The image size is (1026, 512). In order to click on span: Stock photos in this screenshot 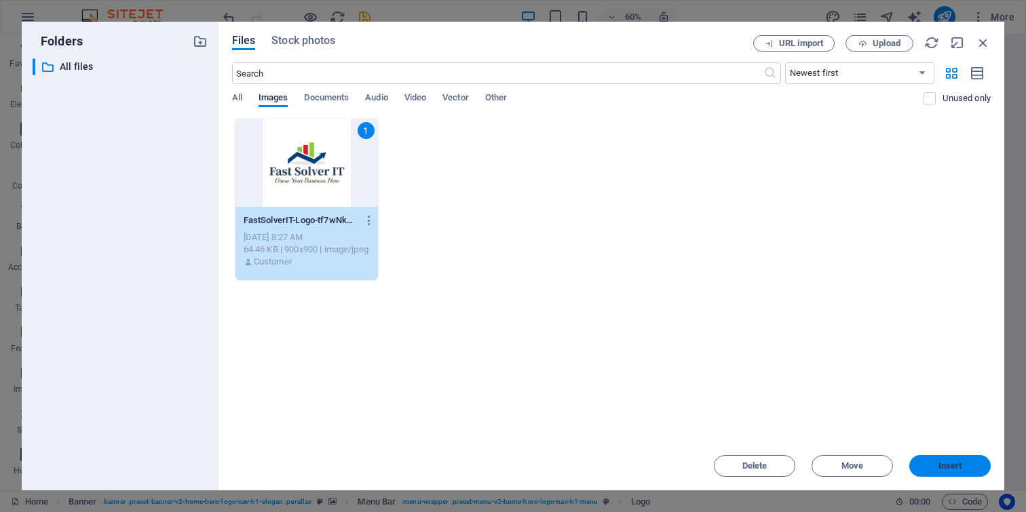, I will do `click(303, 41)`.